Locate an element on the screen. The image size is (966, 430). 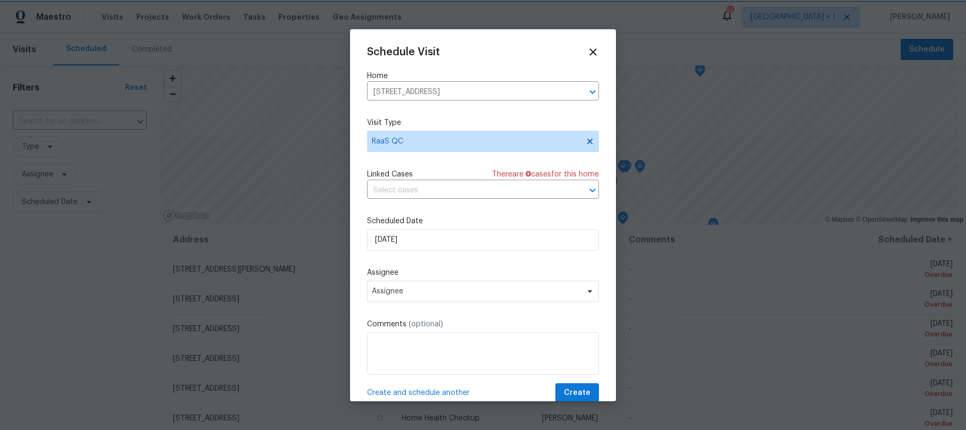
label: Visit Type is located at coordinates (483, 123).